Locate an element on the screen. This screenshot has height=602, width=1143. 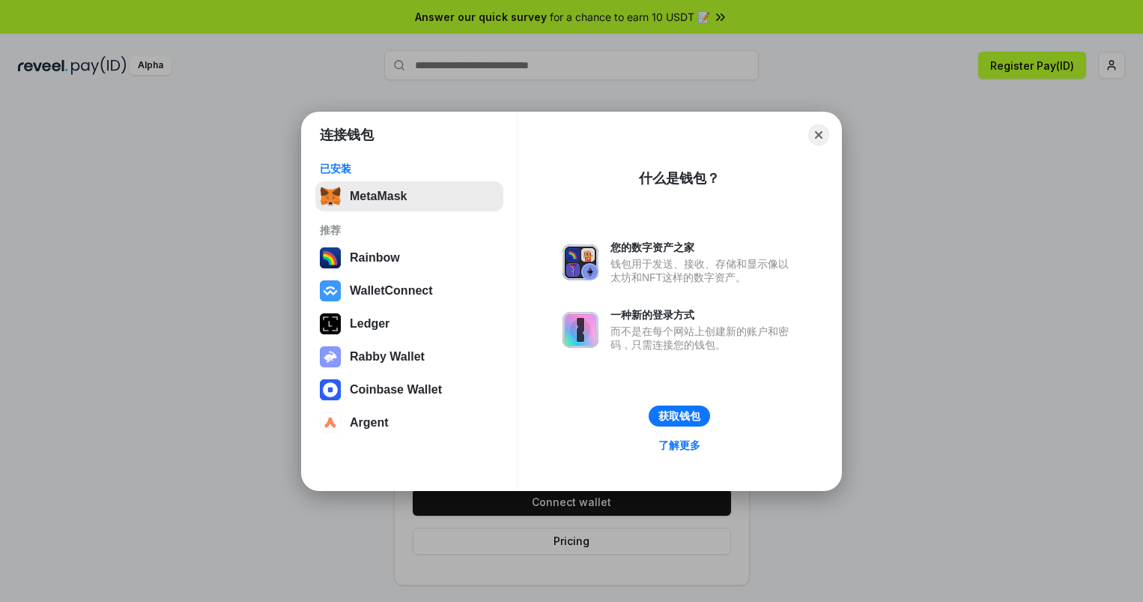
img: svg+xml,%3Csvg%20fill%3D%22none%22%20height%3D%2233%22%20viewBox%3D%220%200%2035%2033%22%20width%... is located at coordinates (330, 196).